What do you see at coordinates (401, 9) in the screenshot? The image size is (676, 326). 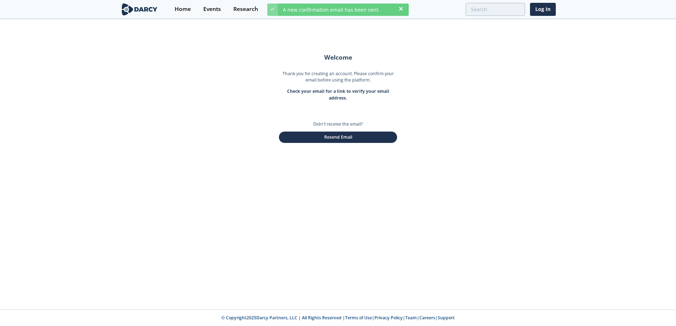 I see `div: Dismiss this notification` at bounding box center [401, 9].